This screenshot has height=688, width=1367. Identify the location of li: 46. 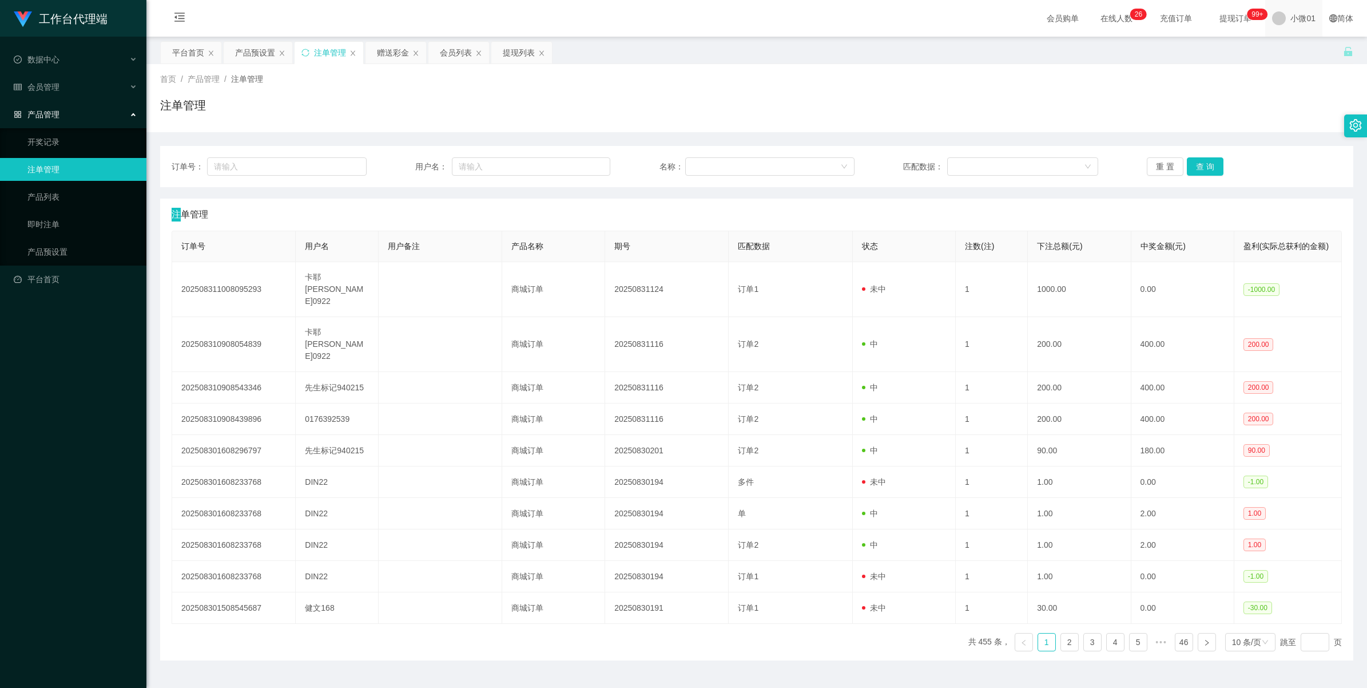
(1184, 642).